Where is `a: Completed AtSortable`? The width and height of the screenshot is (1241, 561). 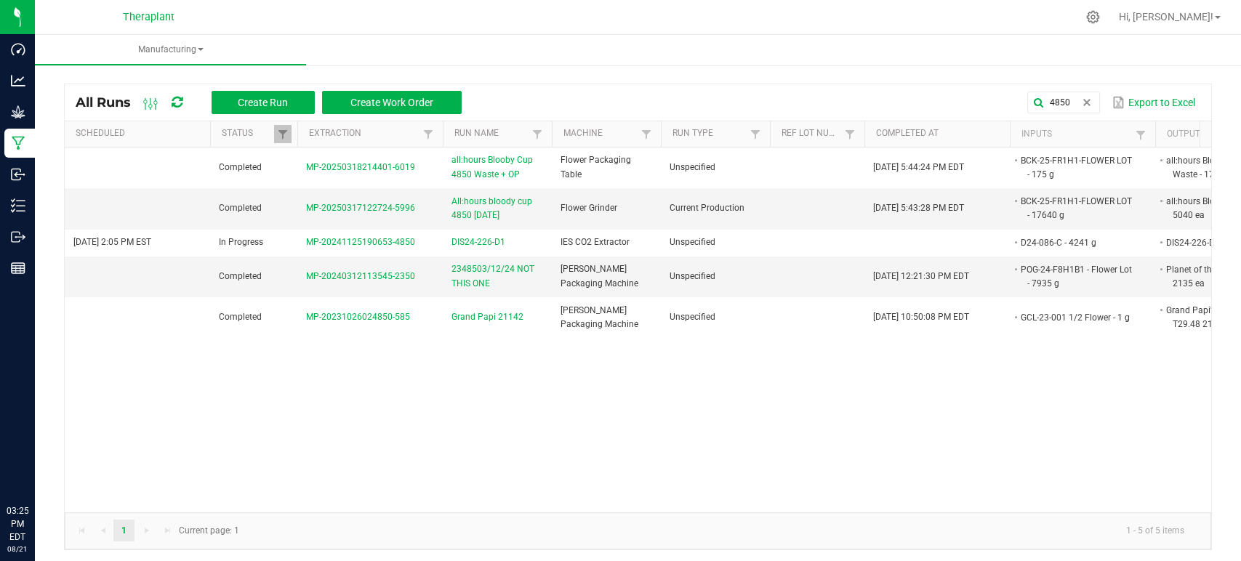
a: Completed AtSortable is located at coordinates (940, 134).